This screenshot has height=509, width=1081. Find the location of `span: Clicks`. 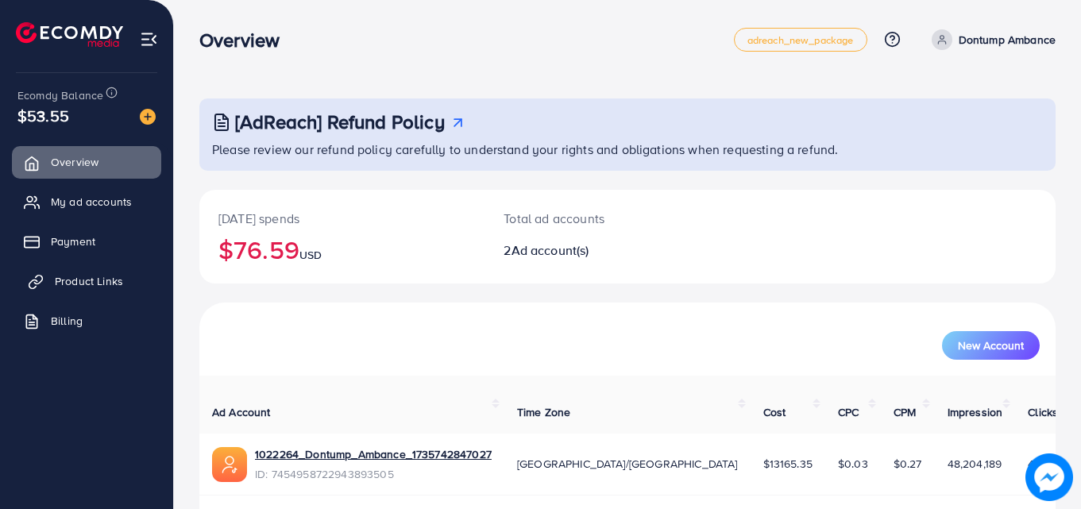

span: Clicks is located at coordinates (1043, 412).